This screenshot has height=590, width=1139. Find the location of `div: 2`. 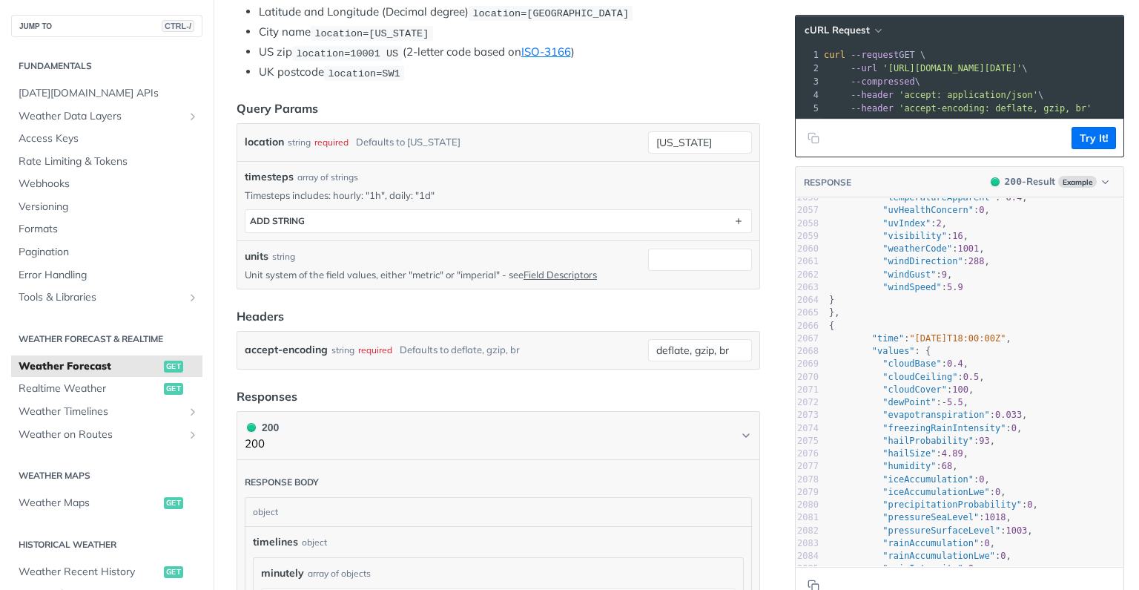

div: 2 is located at coordinates (809, 68).